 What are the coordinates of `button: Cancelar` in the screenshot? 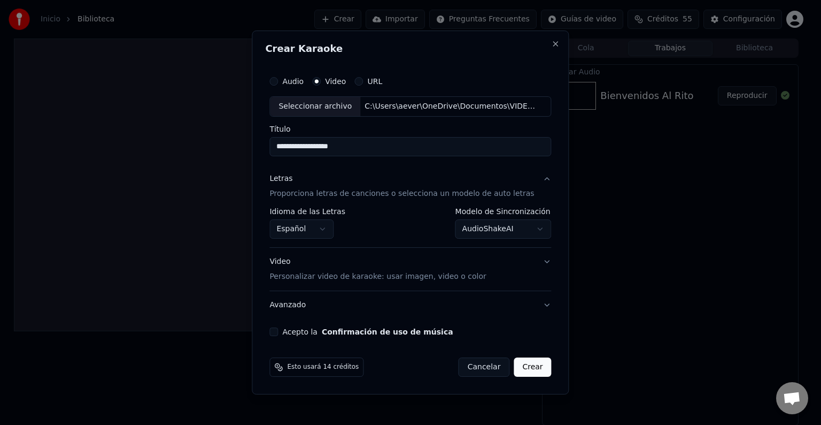 It's located at (484, 367).